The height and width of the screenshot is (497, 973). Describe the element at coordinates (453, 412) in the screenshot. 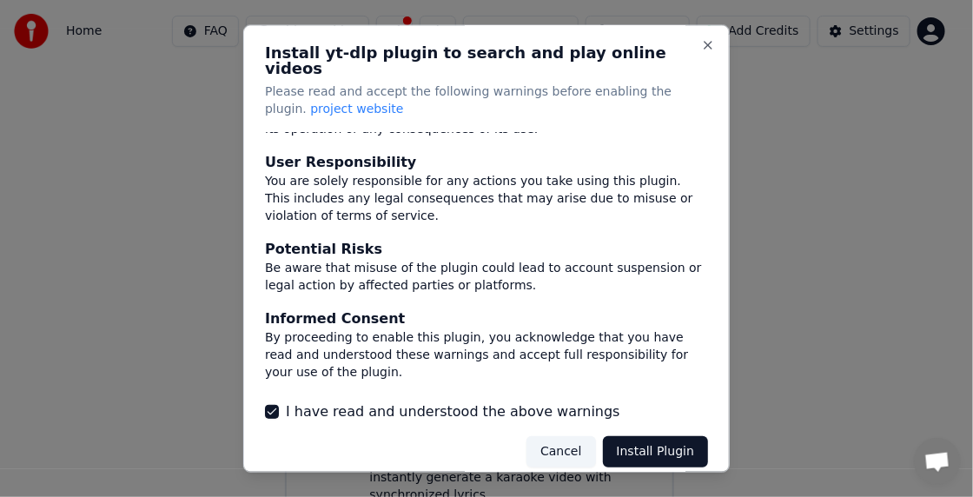

I see `label: I have read and understood the above warnings` at that location.